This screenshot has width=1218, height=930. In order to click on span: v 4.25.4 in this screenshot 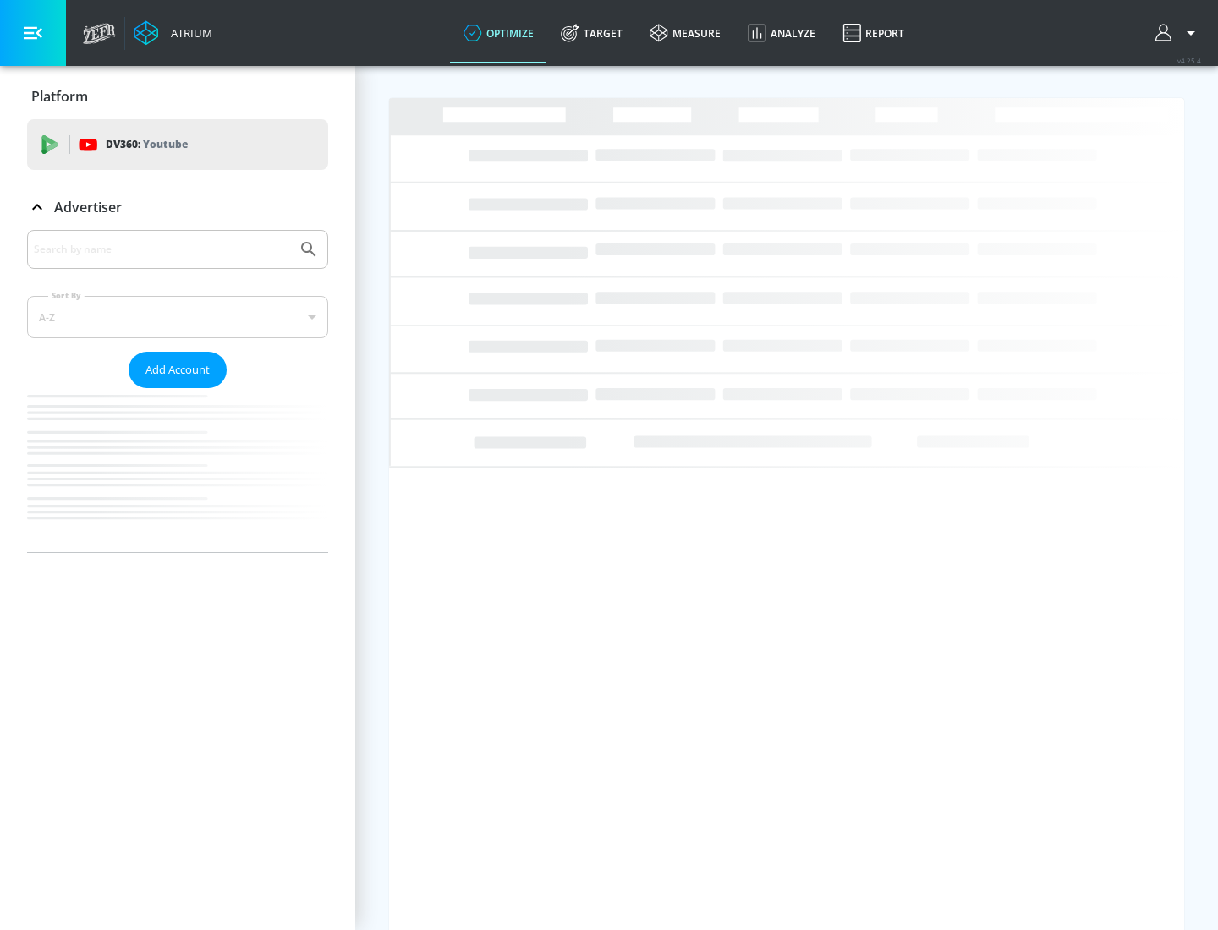, I will do `click(1189, 60)`.